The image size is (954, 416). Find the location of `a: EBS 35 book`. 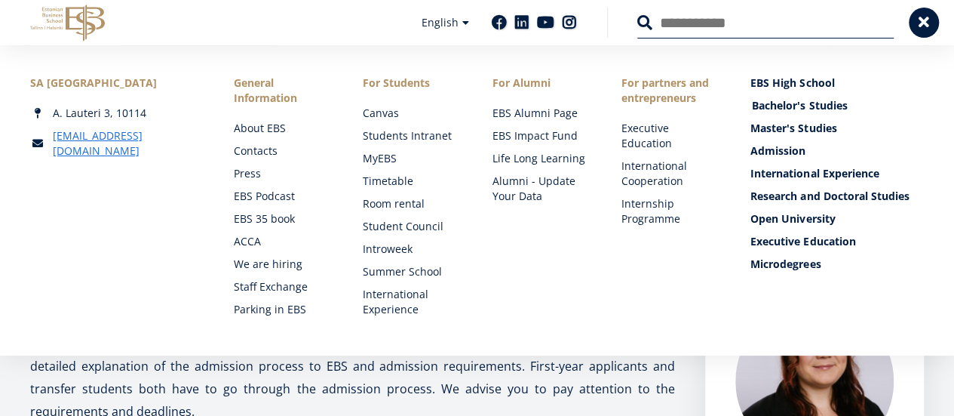

a: EBS 35 book is located at coordinates (283, 219).